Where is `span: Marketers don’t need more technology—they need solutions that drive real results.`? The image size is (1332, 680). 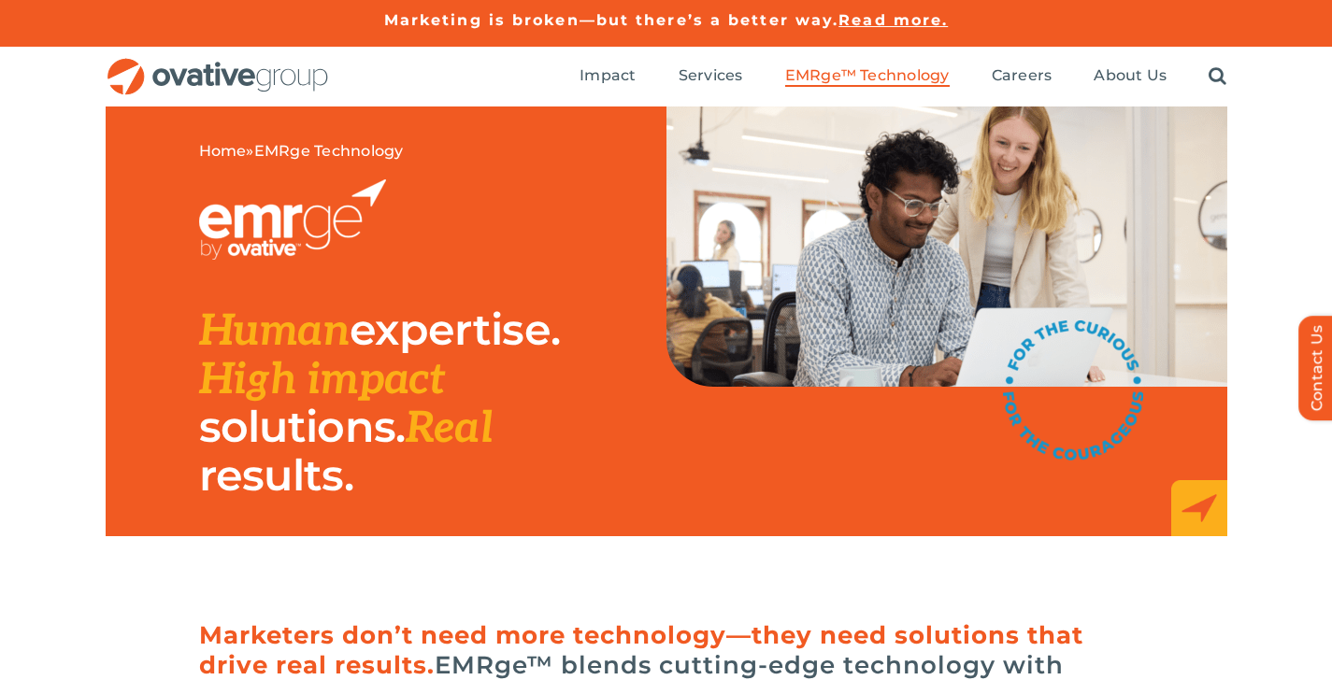 span: Marketers don’t need more technology—they need solutions that drive real results. is located at coordinates (641, 650).